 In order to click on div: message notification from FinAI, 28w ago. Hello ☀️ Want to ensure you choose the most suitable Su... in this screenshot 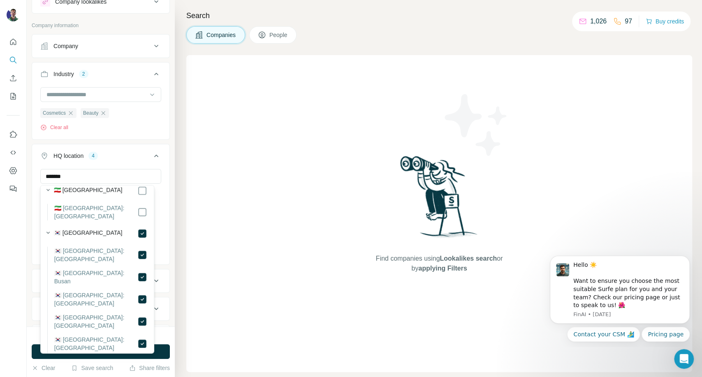, I will do `click(82, 41)`.